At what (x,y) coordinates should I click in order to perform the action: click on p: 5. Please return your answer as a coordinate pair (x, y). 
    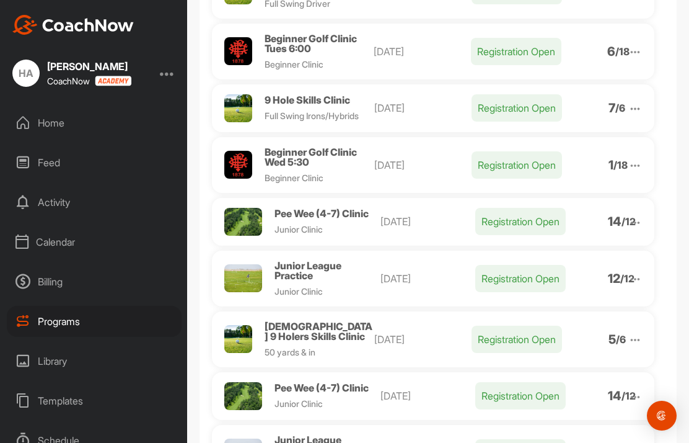
    Looking at the image, I should click on (613, 339).